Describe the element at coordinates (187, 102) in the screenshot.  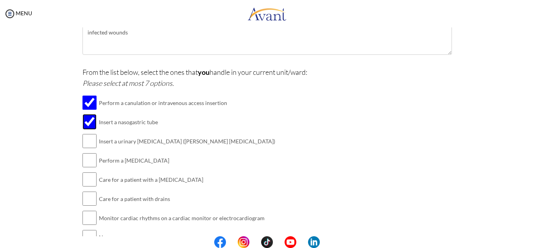
I see `td: Perform a canulation or intravenous access insertion` at that location.